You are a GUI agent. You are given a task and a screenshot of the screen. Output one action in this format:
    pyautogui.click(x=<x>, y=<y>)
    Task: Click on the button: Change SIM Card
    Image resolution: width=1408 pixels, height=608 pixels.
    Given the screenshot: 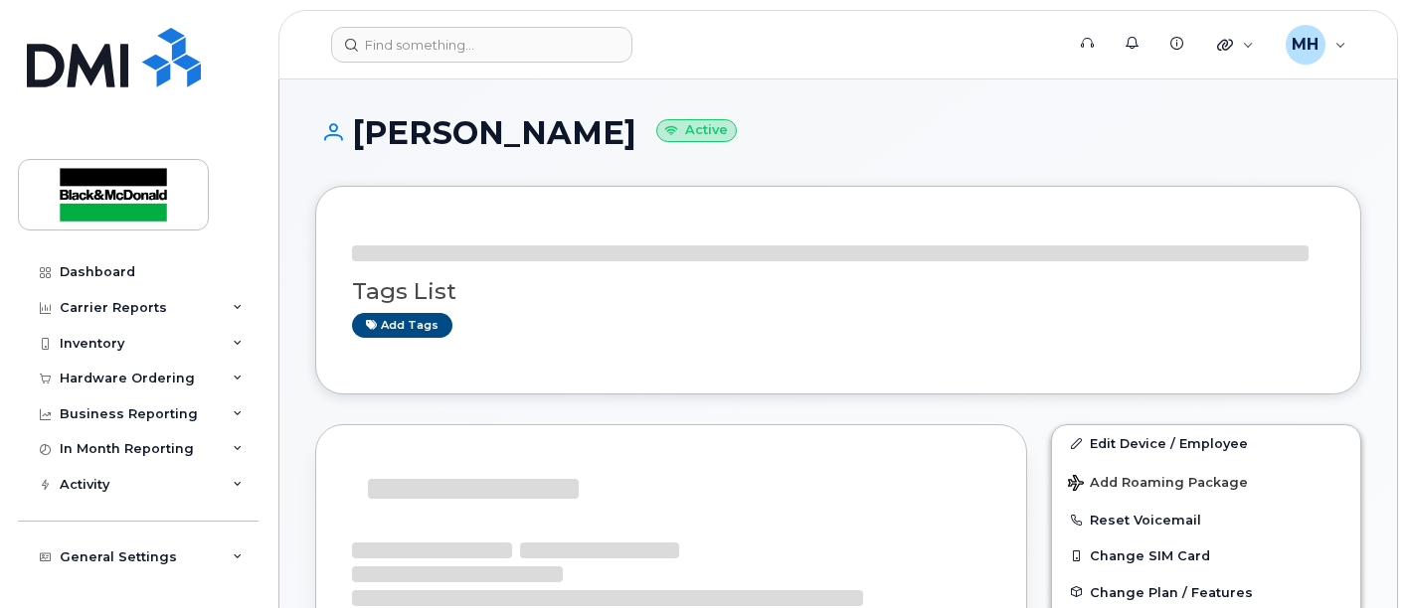 What is the action you would take?
    pyautogui.click(x=1206, y=556)
    